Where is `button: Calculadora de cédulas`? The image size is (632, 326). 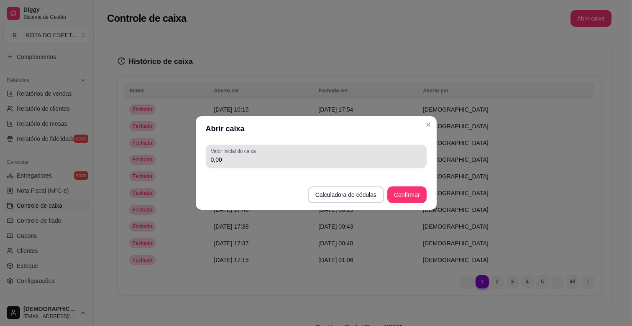 button: Calculadora de cédulas is located at coordinates (346, 195).